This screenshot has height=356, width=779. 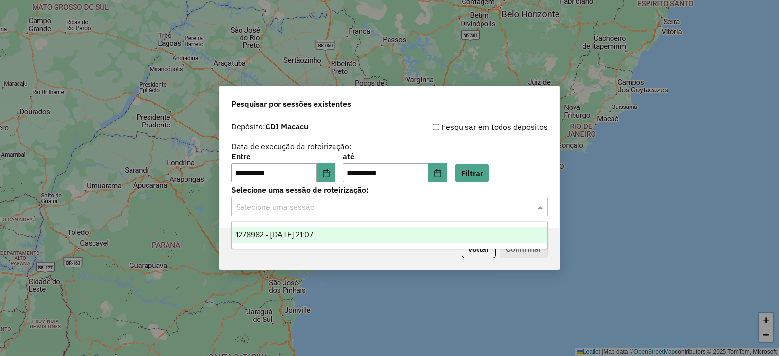 I want to click on label: até, so click(x=394, y=156).